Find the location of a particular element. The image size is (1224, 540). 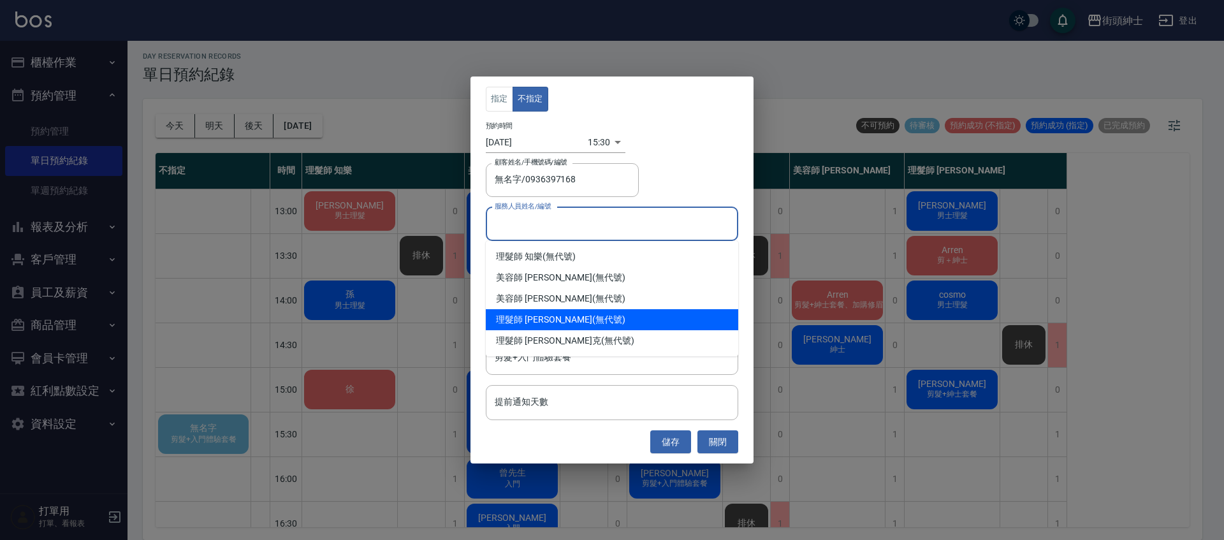

div: 15:30 is located at coordinates (599, 142).